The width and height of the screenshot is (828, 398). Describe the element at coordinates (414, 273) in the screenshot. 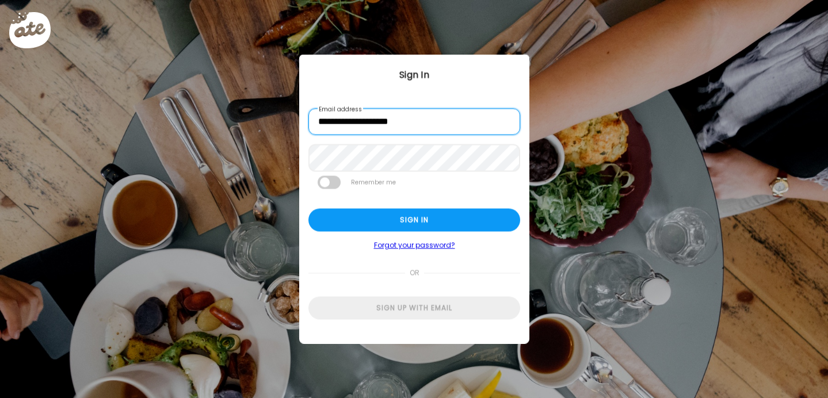

I see `span: or` at that location.